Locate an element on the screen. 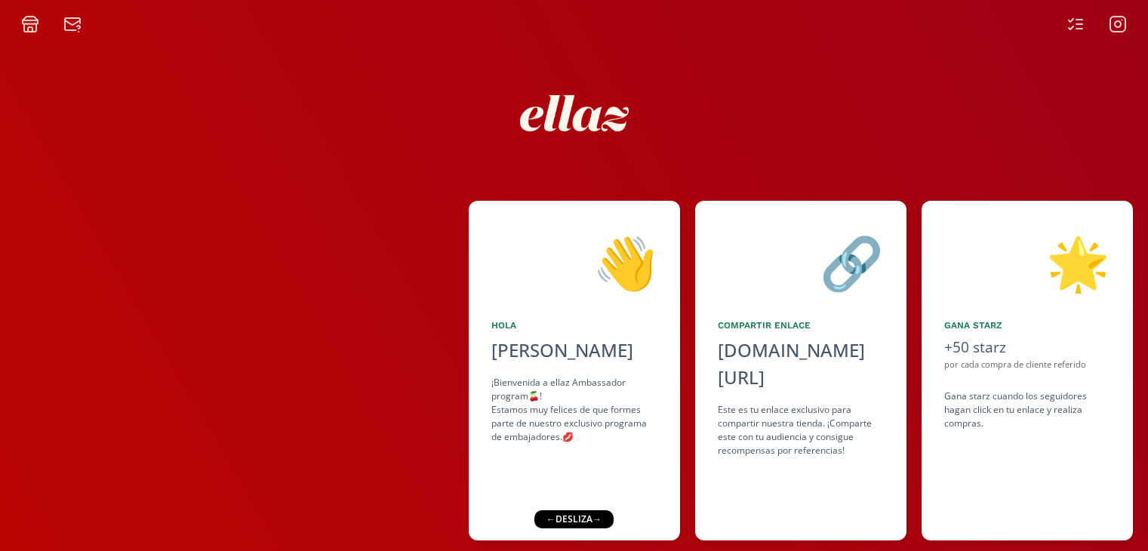 Image resolution: width=1148 pixels, height=551 pixels. div: Este es tu enlace exclusivo para compartir nuestra tienda. ¡Comparte este con tu audiencia y cons... is located at coordinates (801, 430).